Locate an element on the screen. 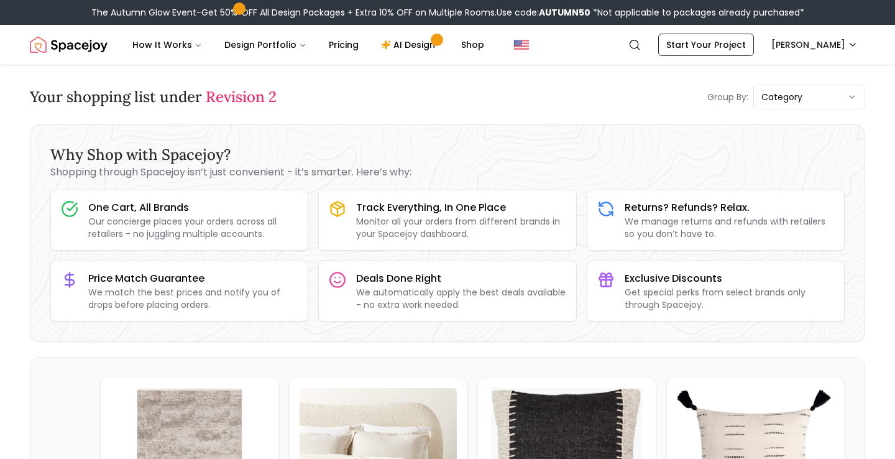 The width and height of the screenshot is (895, 459). p: We manage returns and refunds with retailers so you don’t have to. is located at coordinates (729, 227).